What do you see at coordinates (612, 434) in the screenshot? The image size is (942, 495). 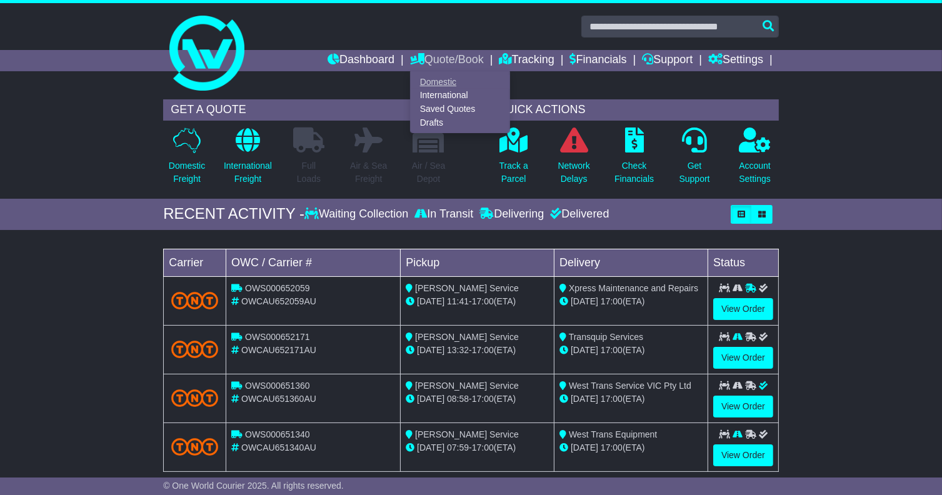 I see `span: West Trans Equipment` at bounding box center [612, 434].